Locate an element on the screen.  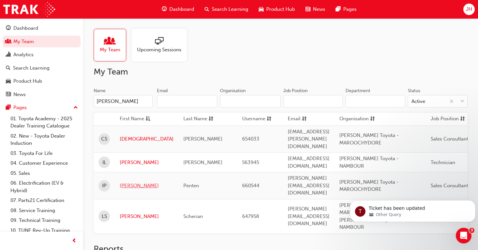
input: Email is located at coordinates (187, 101).